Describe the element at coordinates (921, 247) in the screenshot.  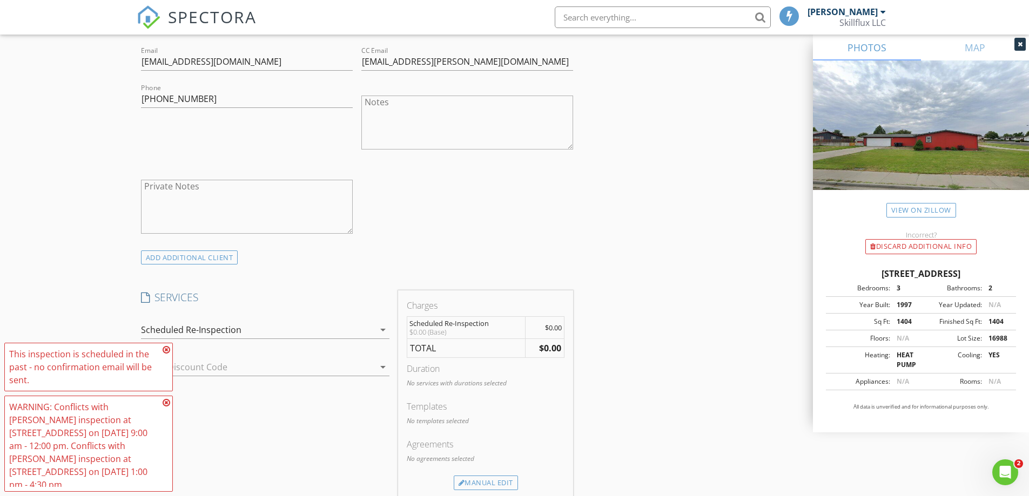
I see `div: Discard Additional info` at that location.